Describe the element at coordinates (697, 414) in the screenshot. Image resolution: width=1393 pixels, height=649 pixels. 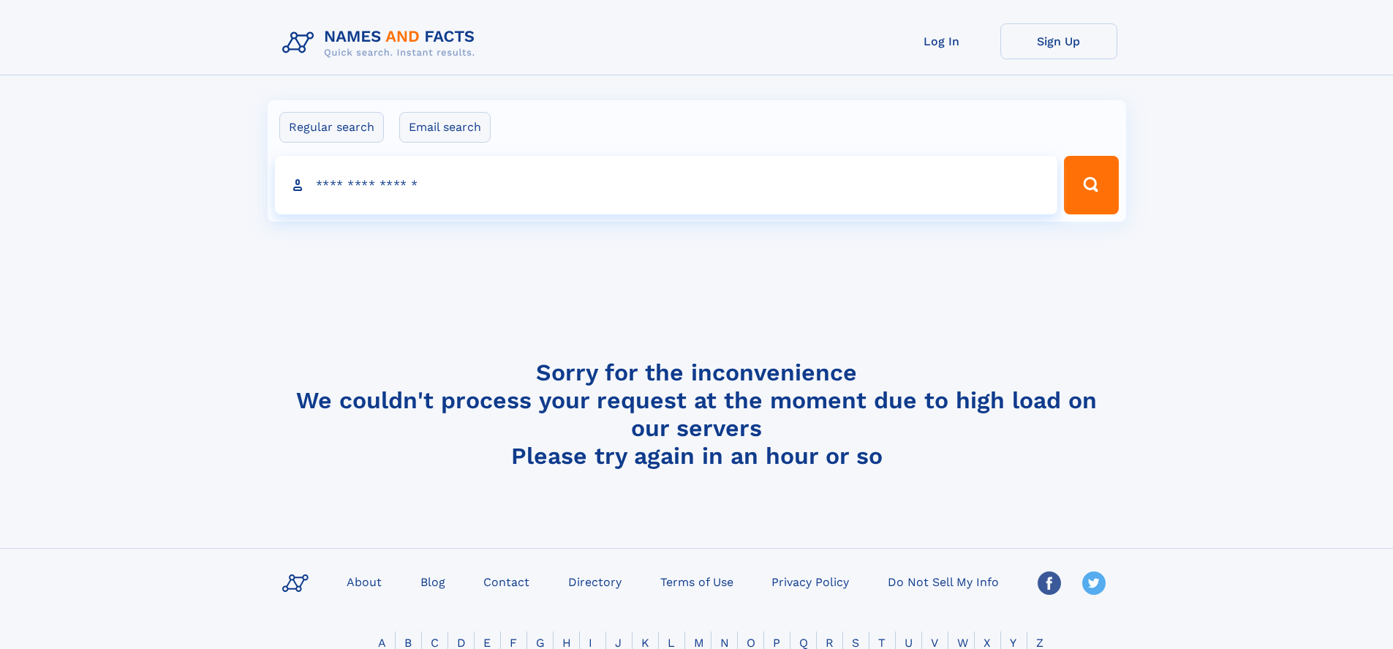
I see `h4: Sorry for the inconvenience We couldn't process your request at the moment due to high load on ou...` at that location.